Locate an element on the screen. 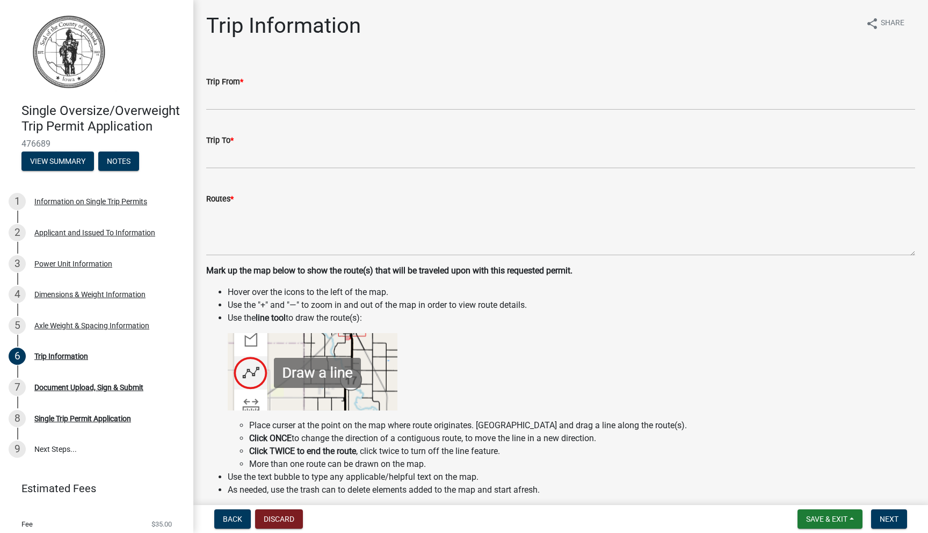 The width and height of the screenshot is (928, 533). div: Information on Single Trip Permits is located at coordinates (91, 201).